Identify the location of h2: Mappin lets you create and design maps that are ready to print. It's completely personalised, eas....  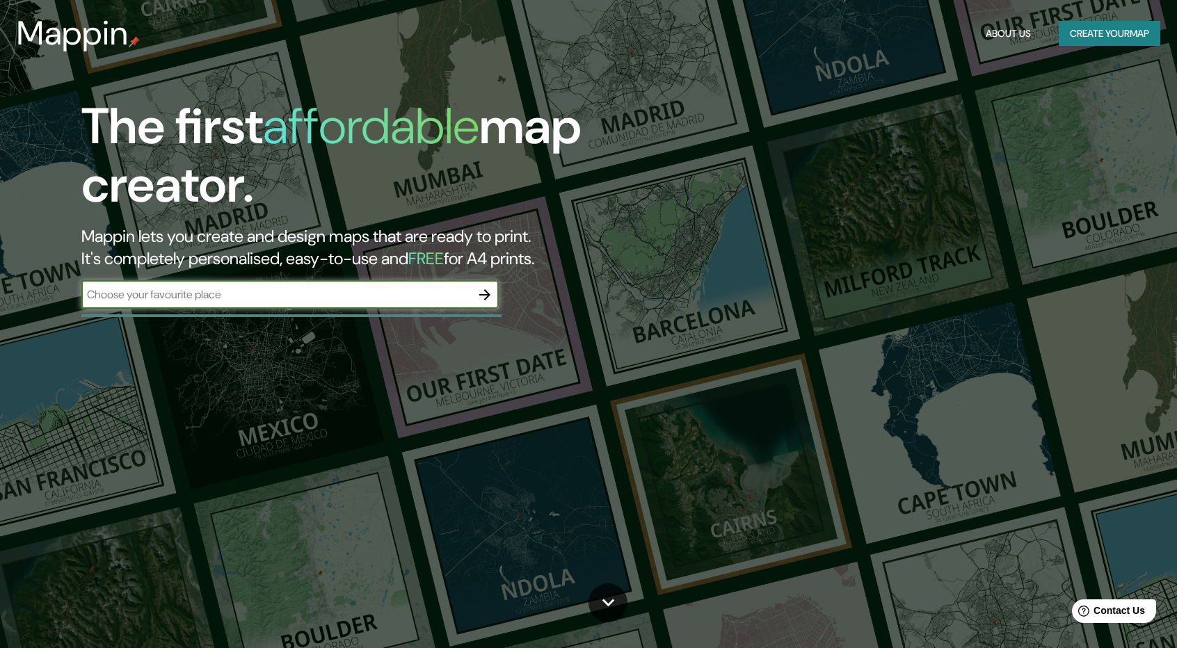
(376, 248).